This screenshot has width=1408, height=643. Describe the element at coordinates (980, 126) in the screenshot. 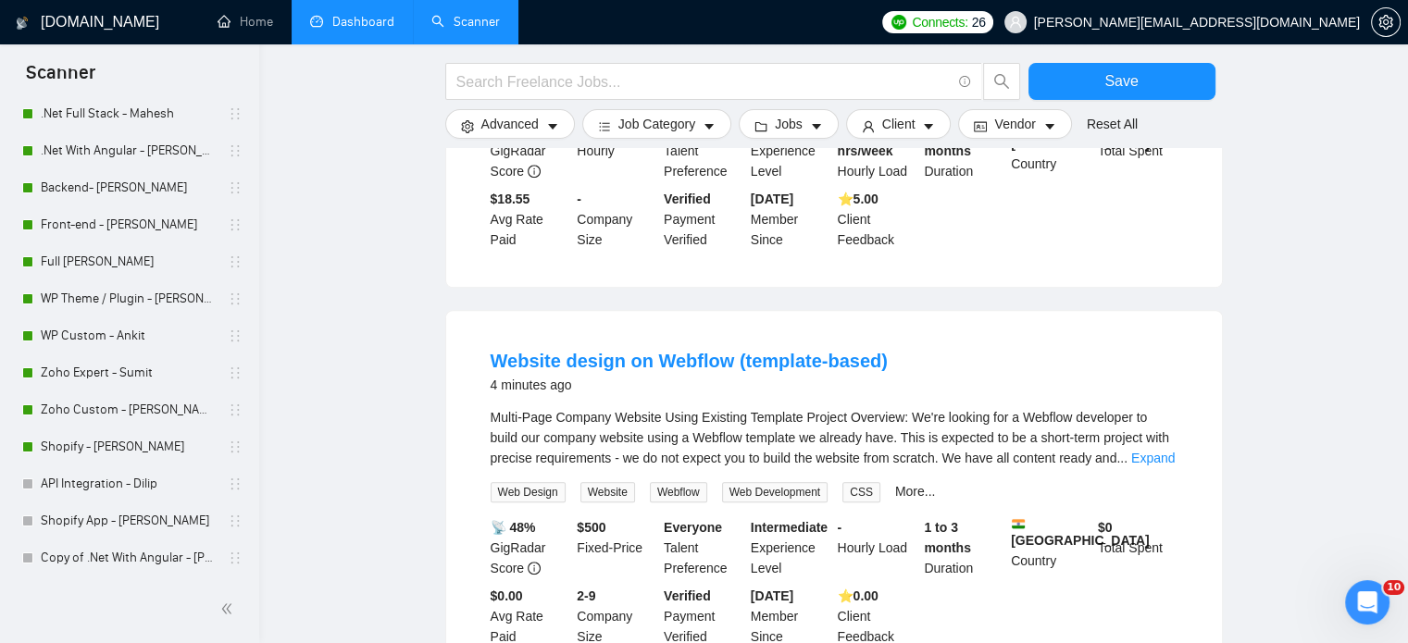

I see `span: idcard` at that location.